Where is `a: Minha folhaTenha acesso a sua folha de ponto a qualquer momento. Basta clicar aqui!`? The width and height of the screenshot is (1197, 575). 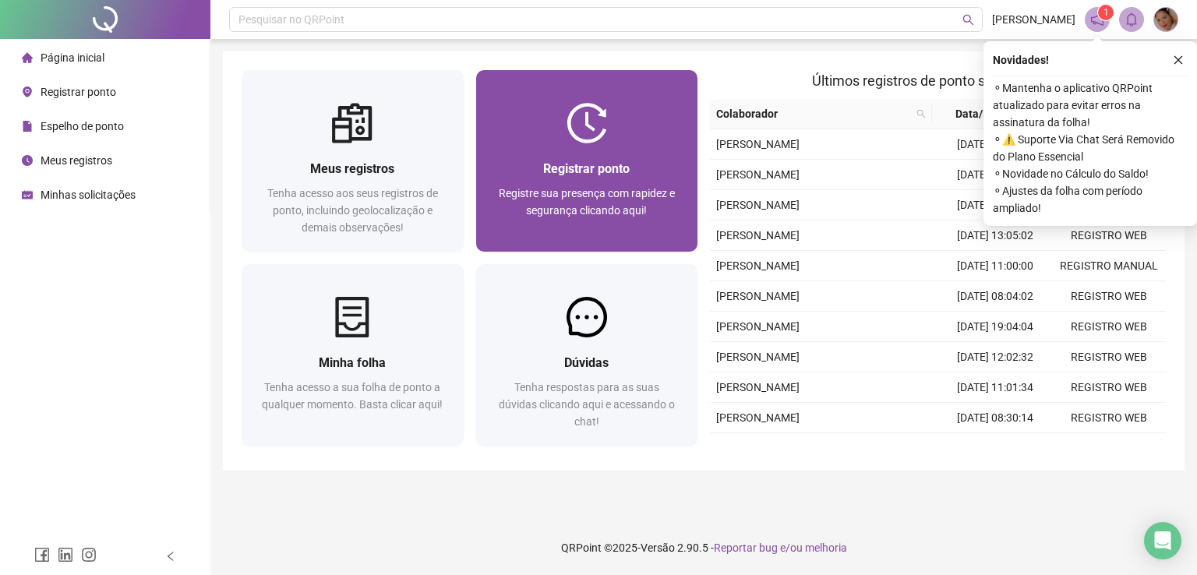
a: Minha folhaTenha acesso a sua folha de ponto a qualquer momento. Basta clicar aqui! is located at coordinates (352, 354).